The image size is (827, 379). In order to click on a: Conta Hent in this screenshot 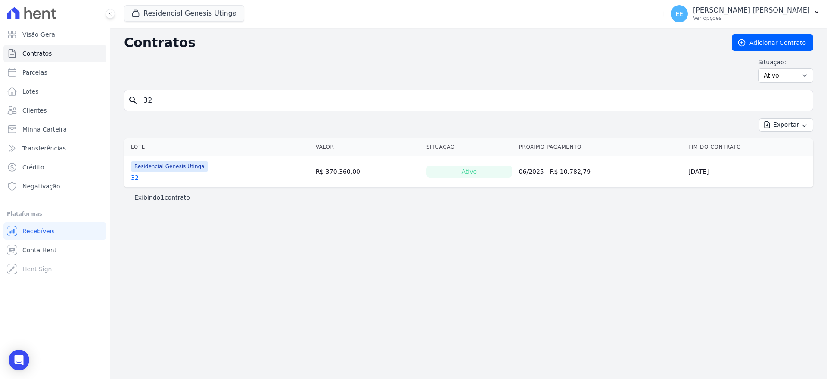, I will do `click(55, 250)`.